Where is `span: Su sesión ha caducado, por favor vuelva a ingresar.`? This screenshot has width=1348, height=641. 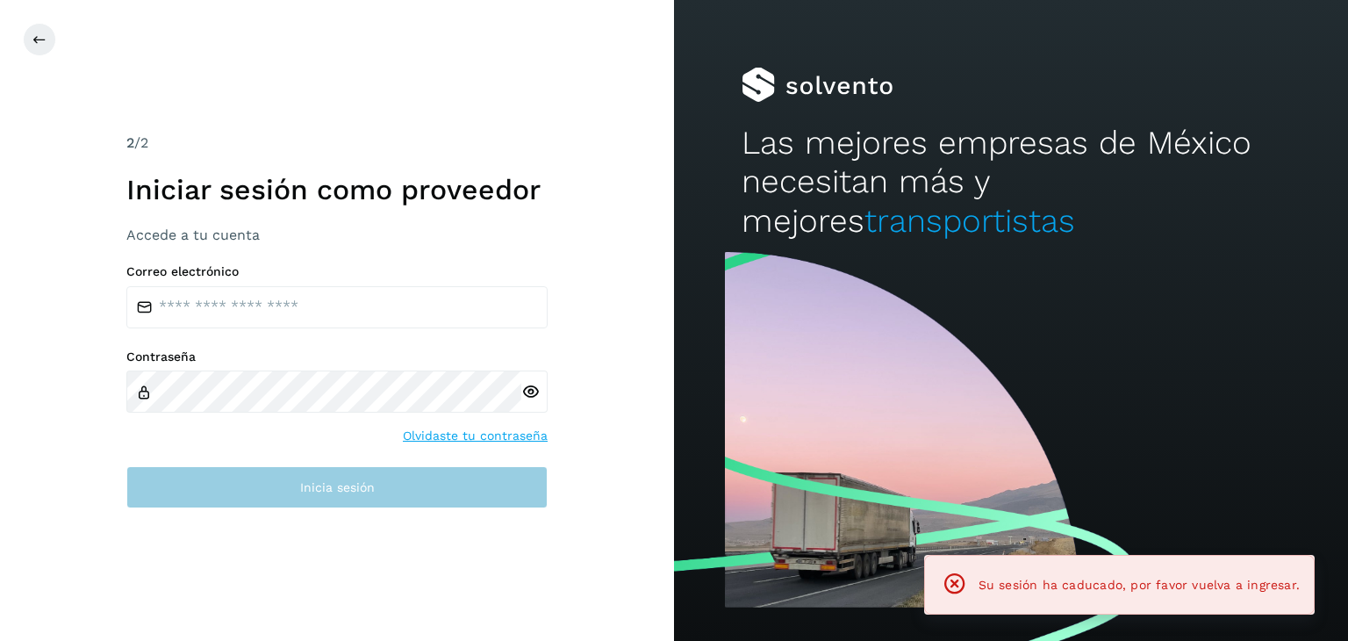
span: Su sesión ha caducado, por favor vuelva a ingresar. is located at coordinates (1139, 585).